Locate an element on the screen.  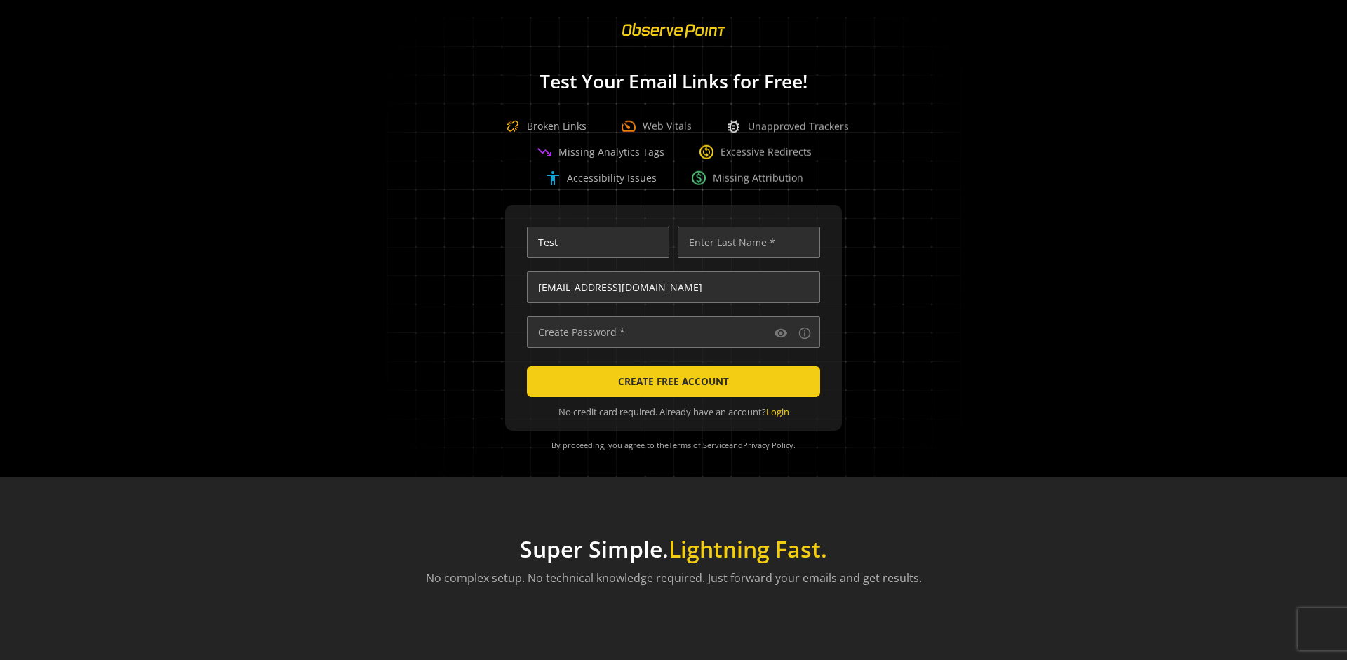
span: paid is located at coordinates (699, 178).